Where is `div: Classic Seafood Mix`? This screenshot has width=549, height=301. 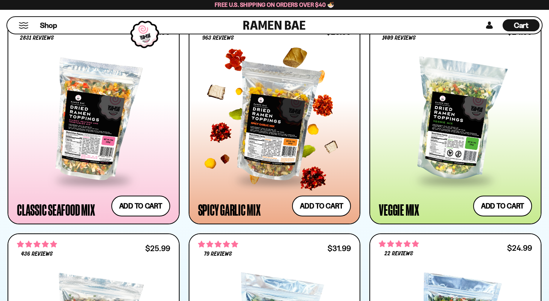
div: Classic Seafood Mix is located at coordinates (56, 209).